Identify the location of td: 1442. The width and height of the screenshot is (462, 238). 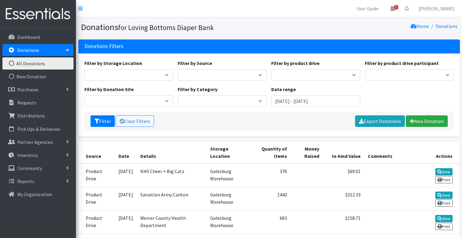
(271, 198).